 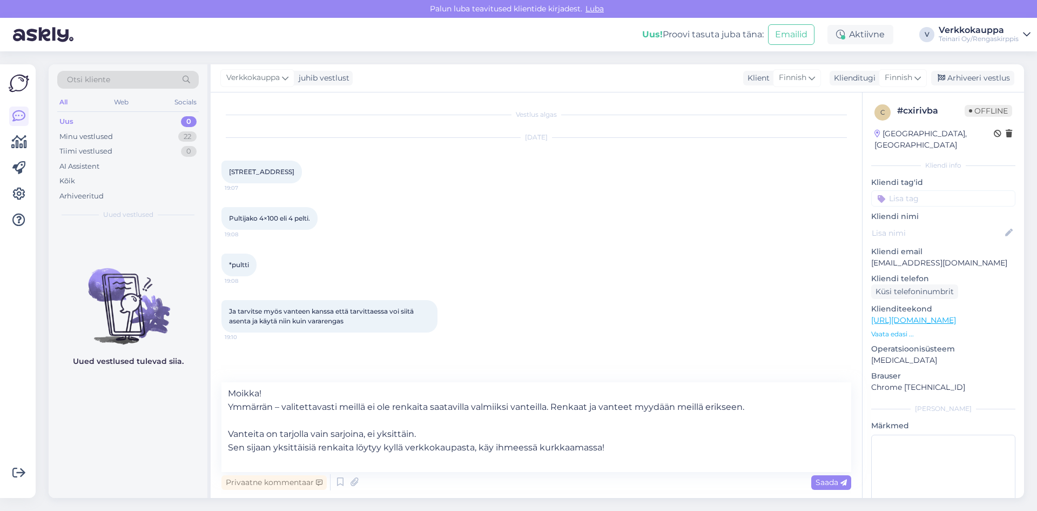 What do you see at coordinates (82, 196) in the screenshot?
I see `div: Arhiveeritud` at bounding box center [82, 196].